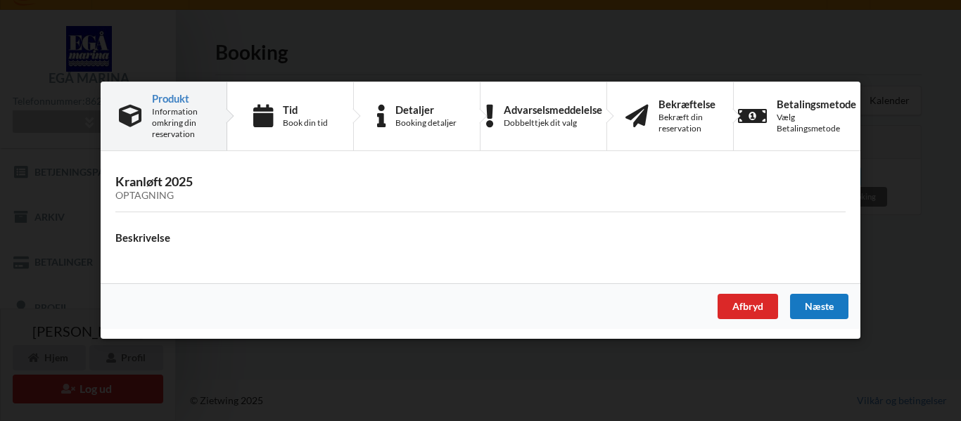 The height and width of the screenshot is (421, 961). What do you see at coordinates (481, 238) in the screenshot?
I see `h4: Beskrivelse` at bounding box center [481, 238].